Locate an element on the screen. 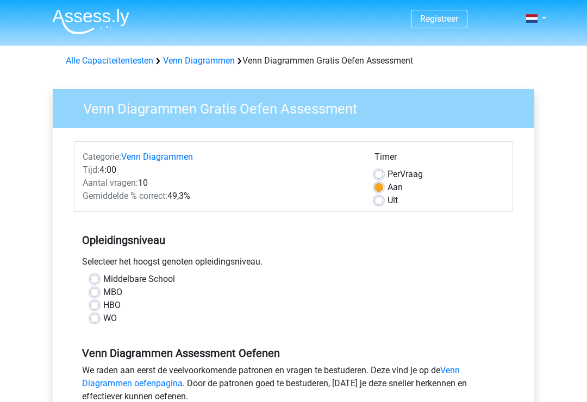 The height and width of the screenshot is (402, 587). label: Aan is located at coordinates (395, 188).